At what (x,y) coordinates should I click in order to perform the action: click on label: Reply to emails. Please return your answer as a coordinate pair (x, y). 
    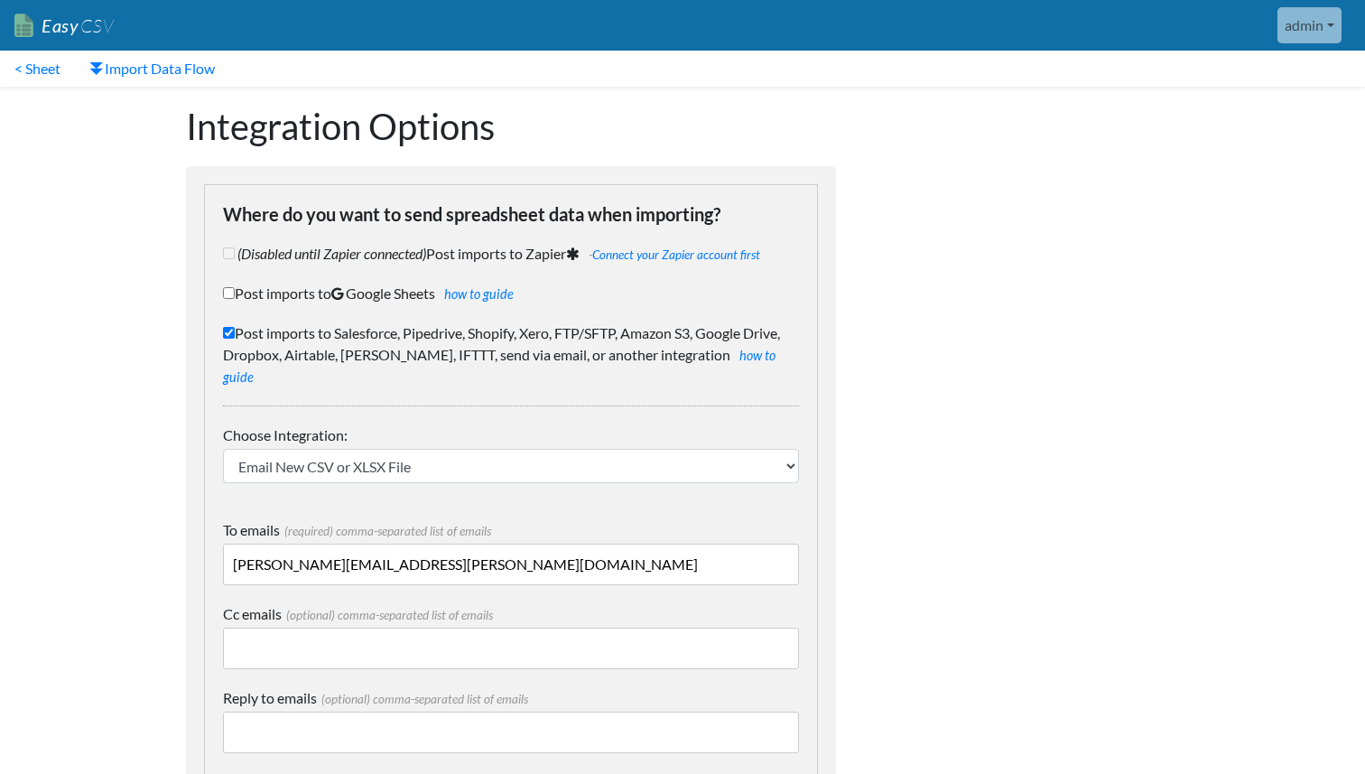
    Looking at the image, I should click on (511, 698).